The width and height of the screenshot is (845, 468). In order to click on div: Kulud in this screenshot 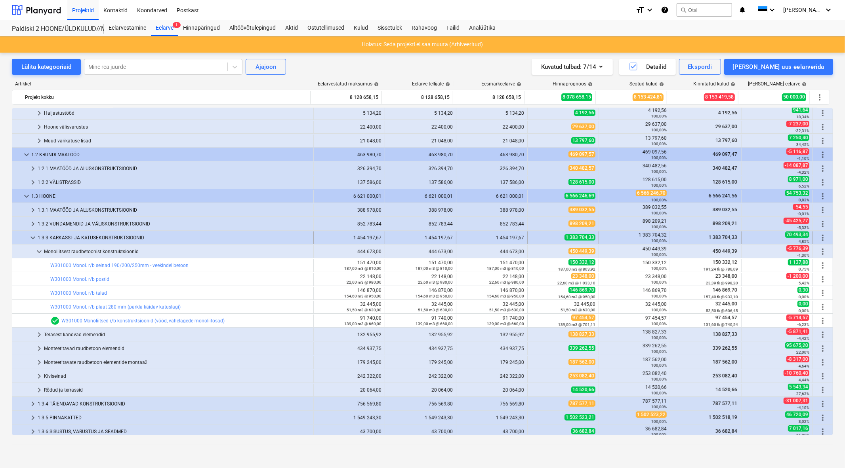, I will do `click(361, 28)`.